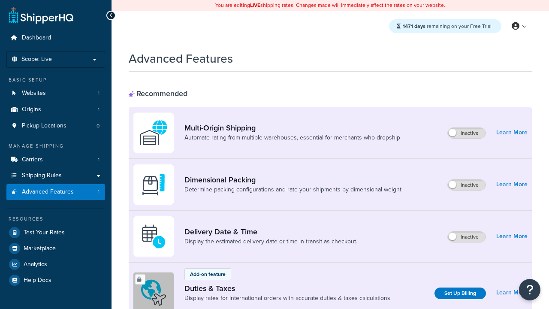  What do you see at coordinates (287, 288) in the screenshot?
I see `a: Duties & Taxes` at bounding box center [287, 288].